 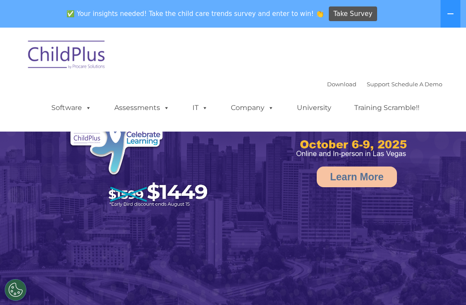 What do you see at coordinates (357, 177) in the screenshot?
I see `a: Learn More` at bounding box center [357, 177].